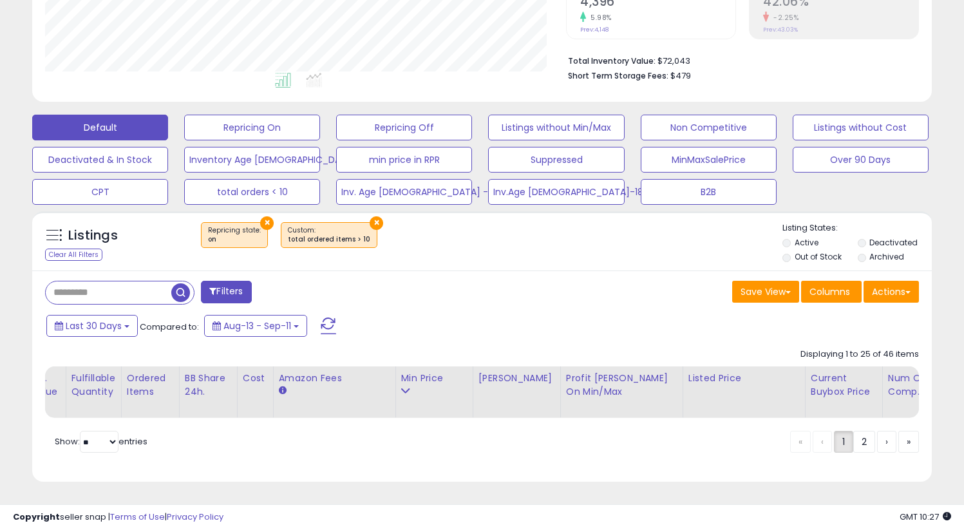 The width and height of the screenshot is (964, 530). Describe the element at coordinates (93, 326) in the screenshot. I see `span: Last 30 Days` at that location.